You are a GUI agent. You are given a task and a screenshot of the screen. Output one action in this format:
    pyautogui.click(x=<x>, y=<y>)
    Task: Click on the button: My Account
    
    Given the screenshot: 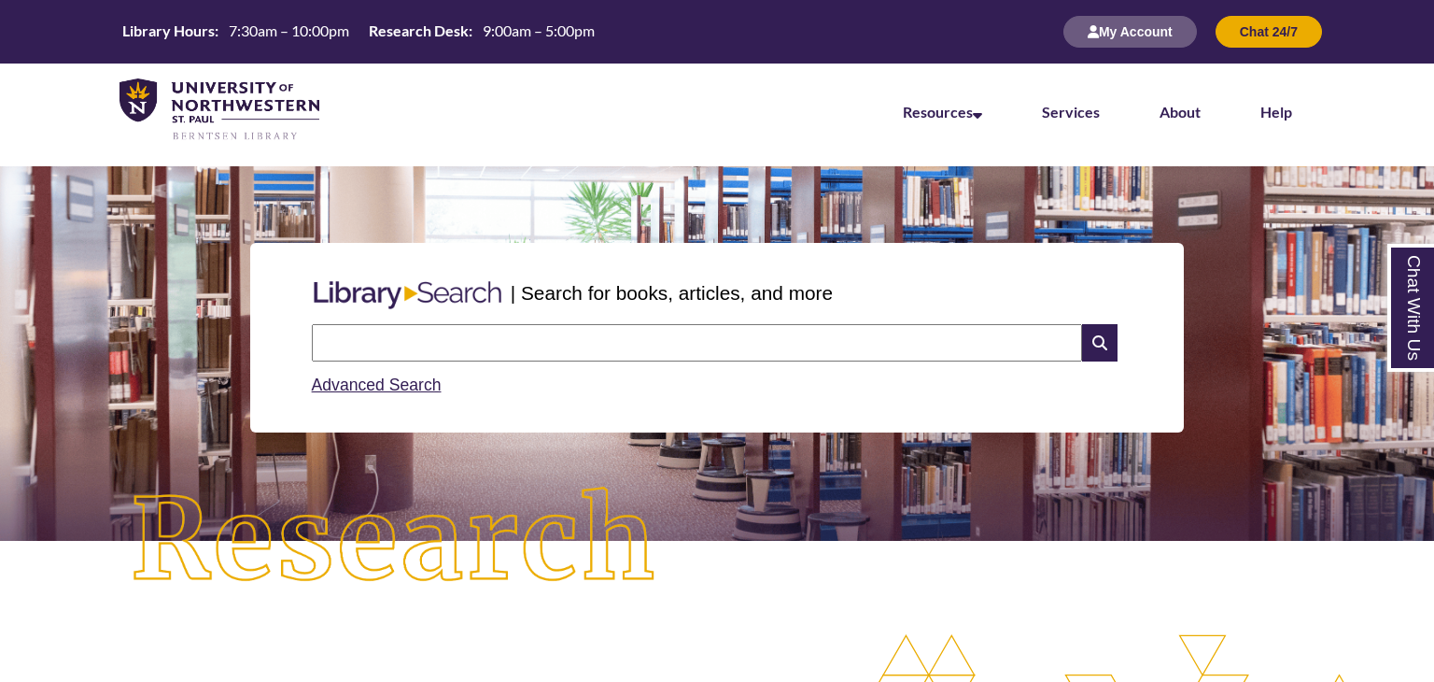 What is the action you would take?
    pyautogui.click(x=1130, y=32)
    